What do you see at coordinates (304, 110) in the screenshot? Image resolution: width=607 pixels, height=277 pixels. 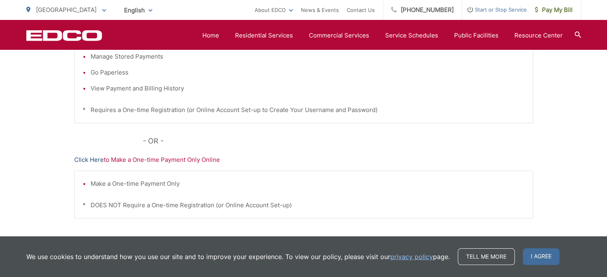 I see `p: * Requires a One-time Registration (or Online Account Set-up to Create Your Username and Password)` at bounding box center [304, 110].